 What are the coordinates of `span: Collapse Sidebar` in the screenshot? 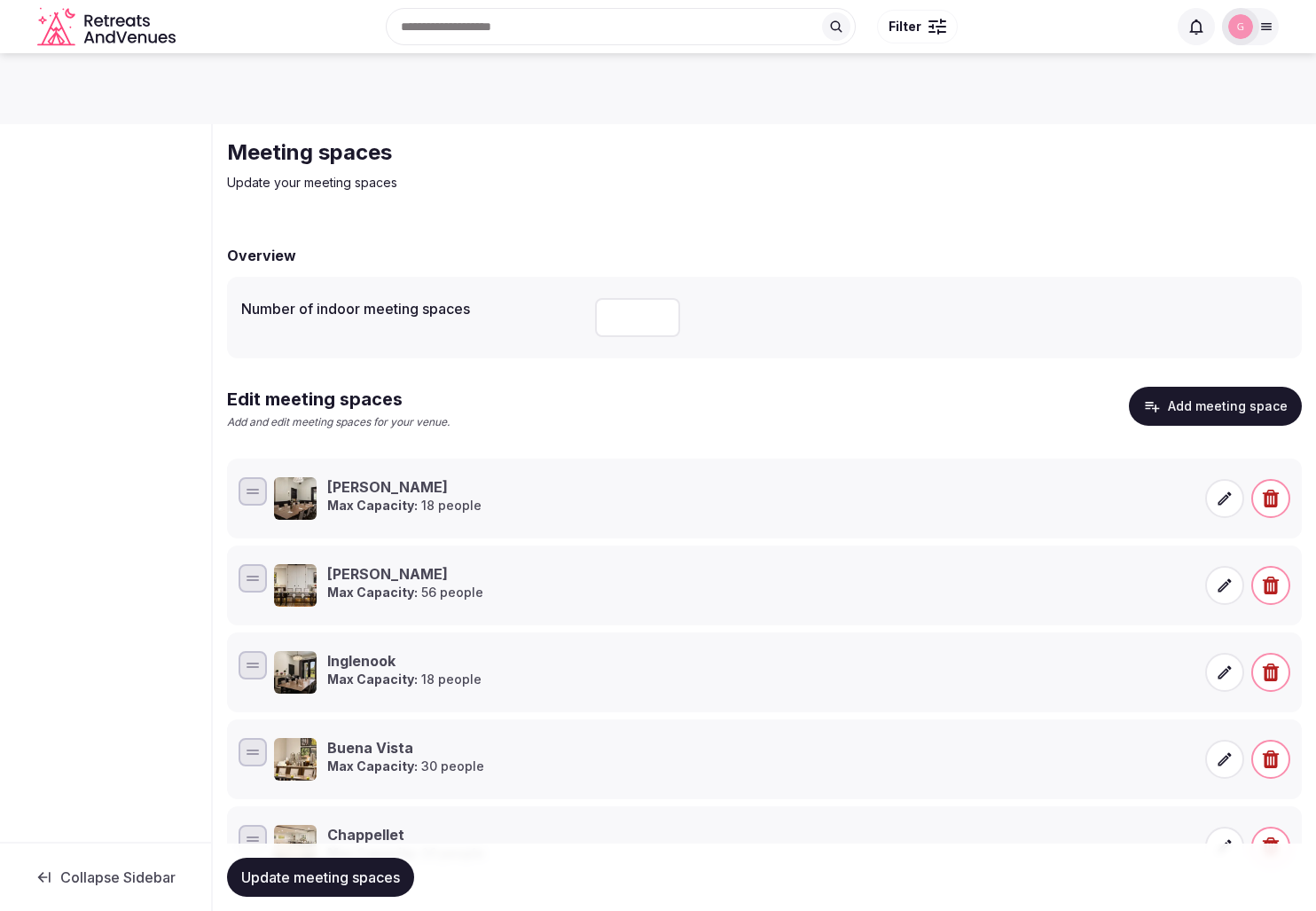 It's located at (118, 877).